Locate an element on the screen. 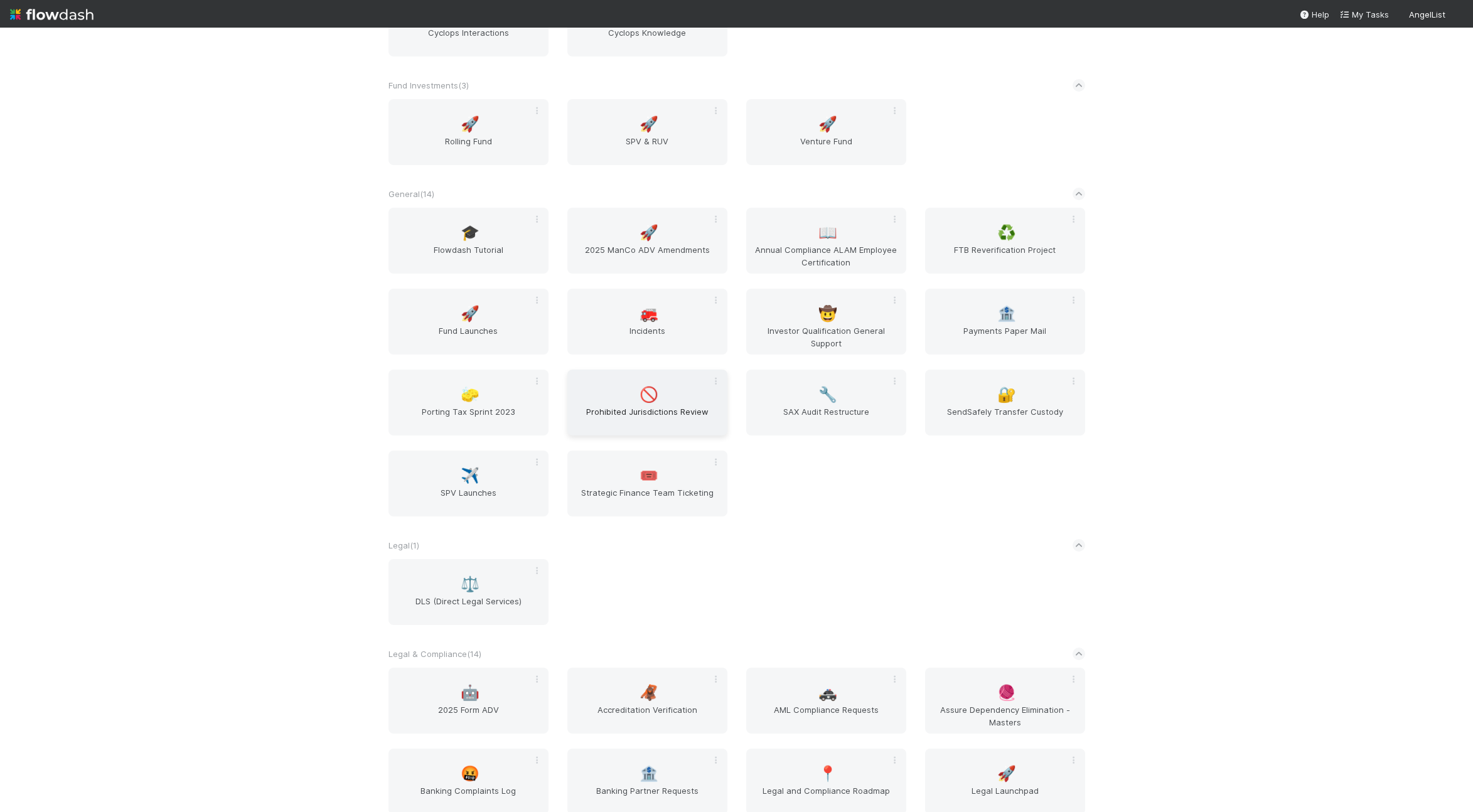  span: Banking Partner Requests is located at coordinates (647, 797).